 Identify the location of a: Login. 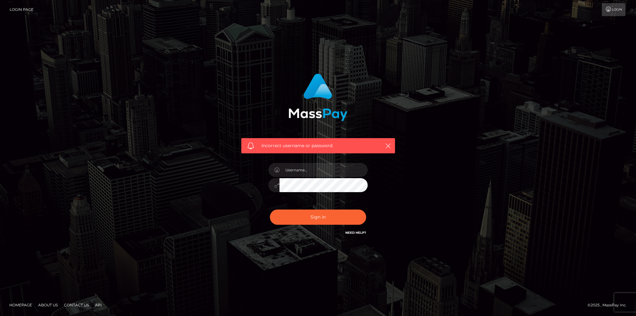
(613, 10).